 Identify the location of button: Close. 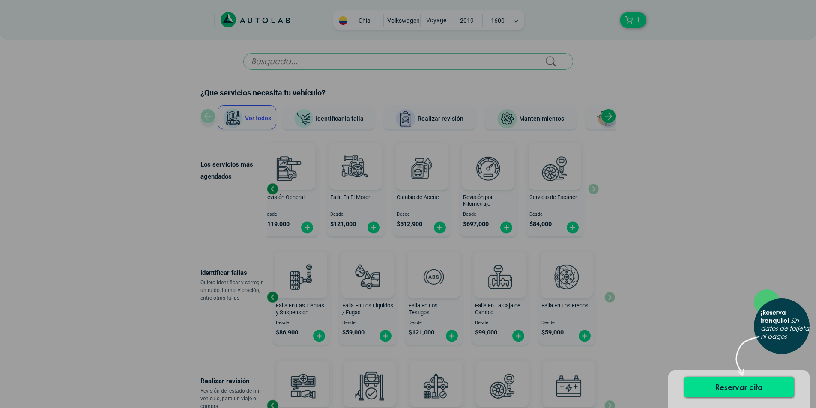
(771, 302).